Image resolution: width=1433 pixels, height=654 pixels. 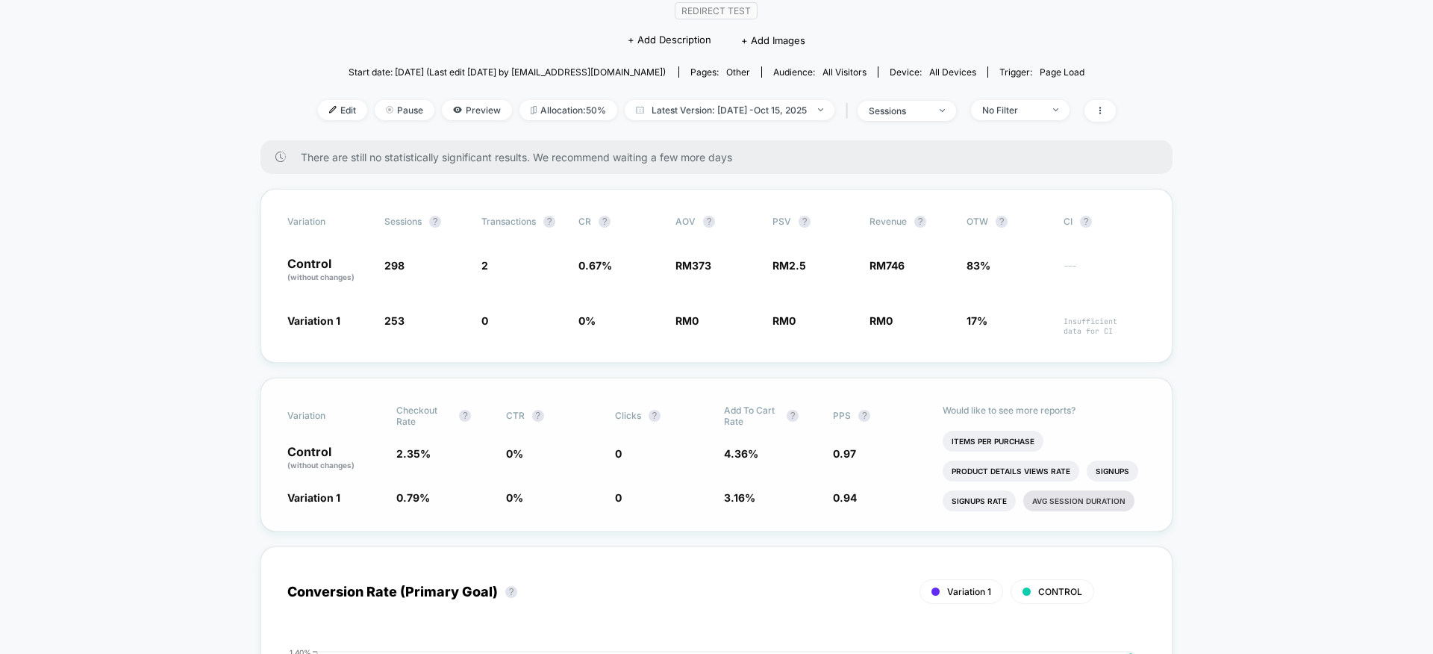 What do you see at coordinates (628, 415) in the screenshot?
I see `span: Clicks` at bounding box center [628, 415].